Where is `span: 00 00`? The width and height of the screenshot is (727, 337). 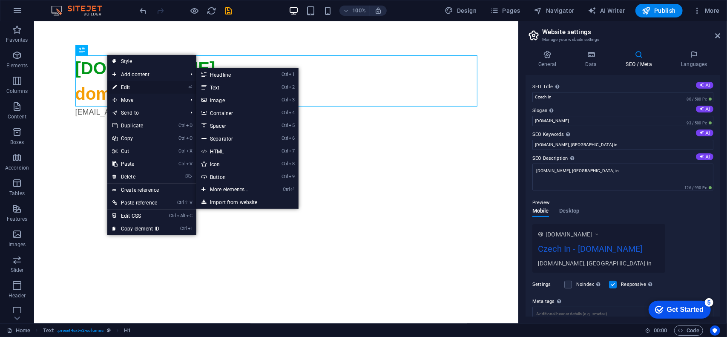 span: 00 00 is located at coordinates (660, 331).